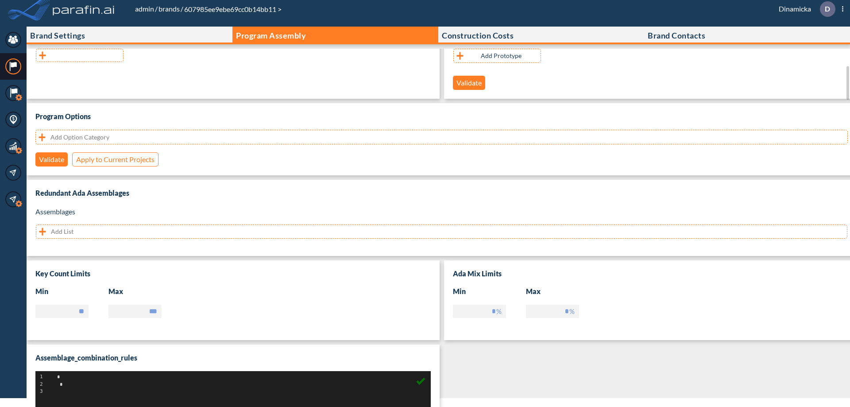 This screenshot has width=850, height=407. Describe the element at coordinates (47, 384) in the screenshot. I see `div: 2` at that location.